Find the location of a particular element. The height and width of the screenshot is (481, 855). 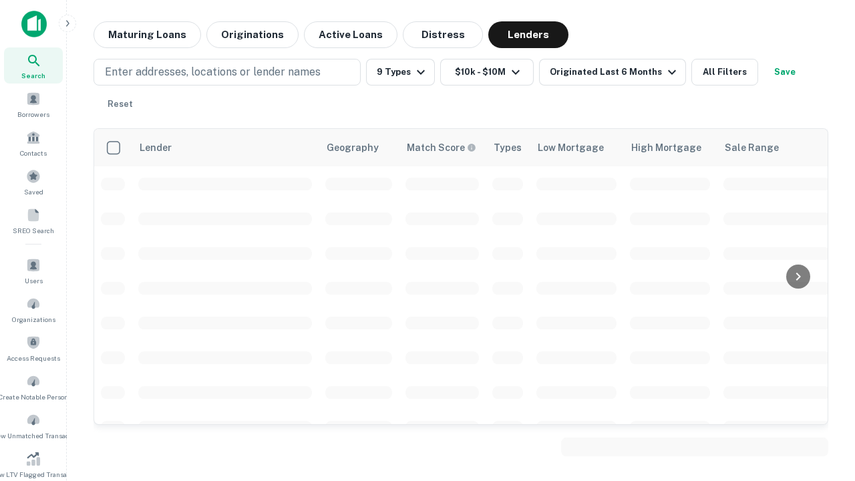

div: Geography is located at coordinates (353, 148).